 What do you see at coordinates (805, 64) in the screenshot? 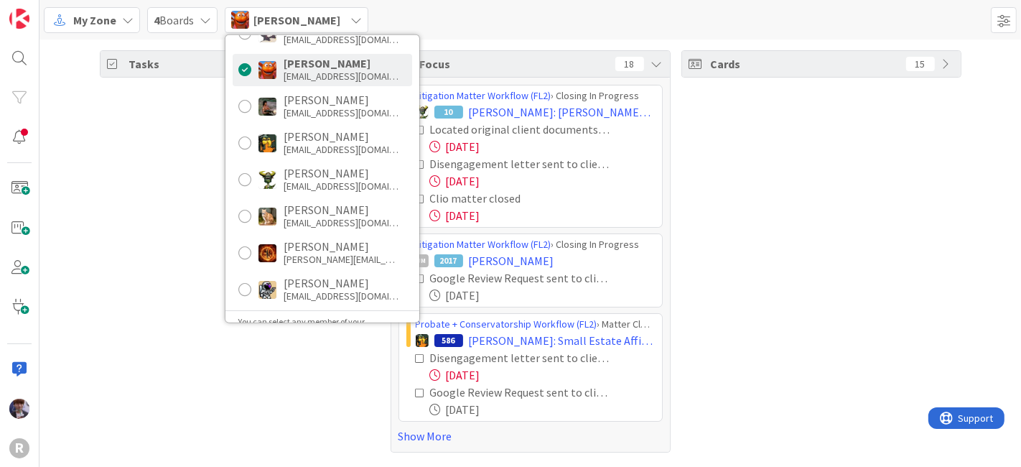
I see `span: Cards` at bounding box center [805, 64].